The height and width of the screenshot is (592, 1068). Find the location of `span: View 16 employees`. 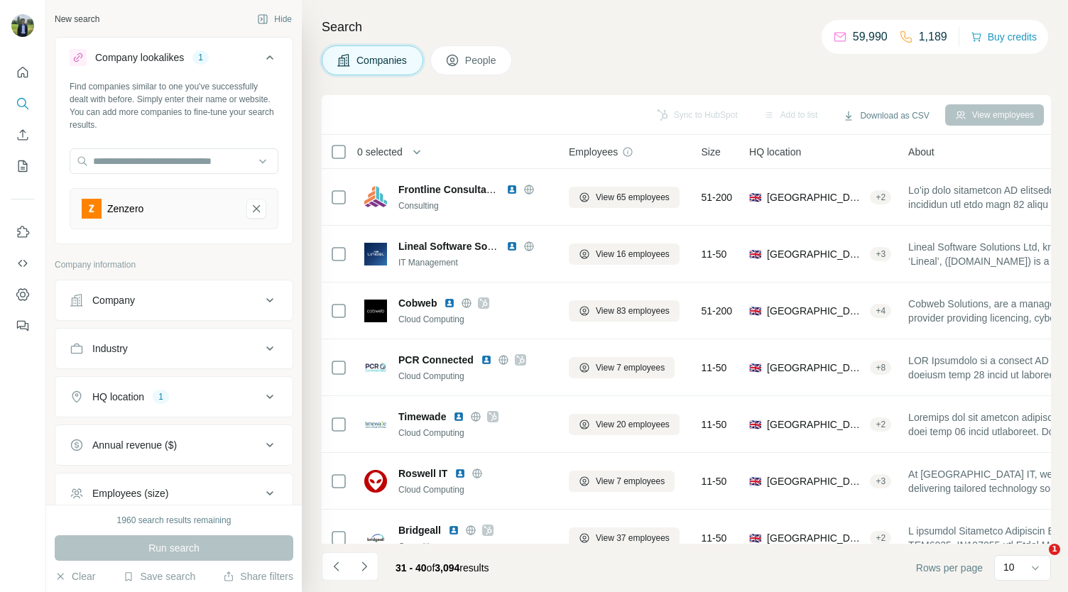

span: View 16 employees is located at coordinates (633, 254).